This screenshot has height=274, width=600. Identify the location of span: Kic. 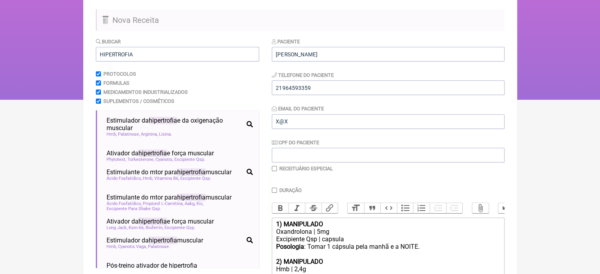
(200, 203).